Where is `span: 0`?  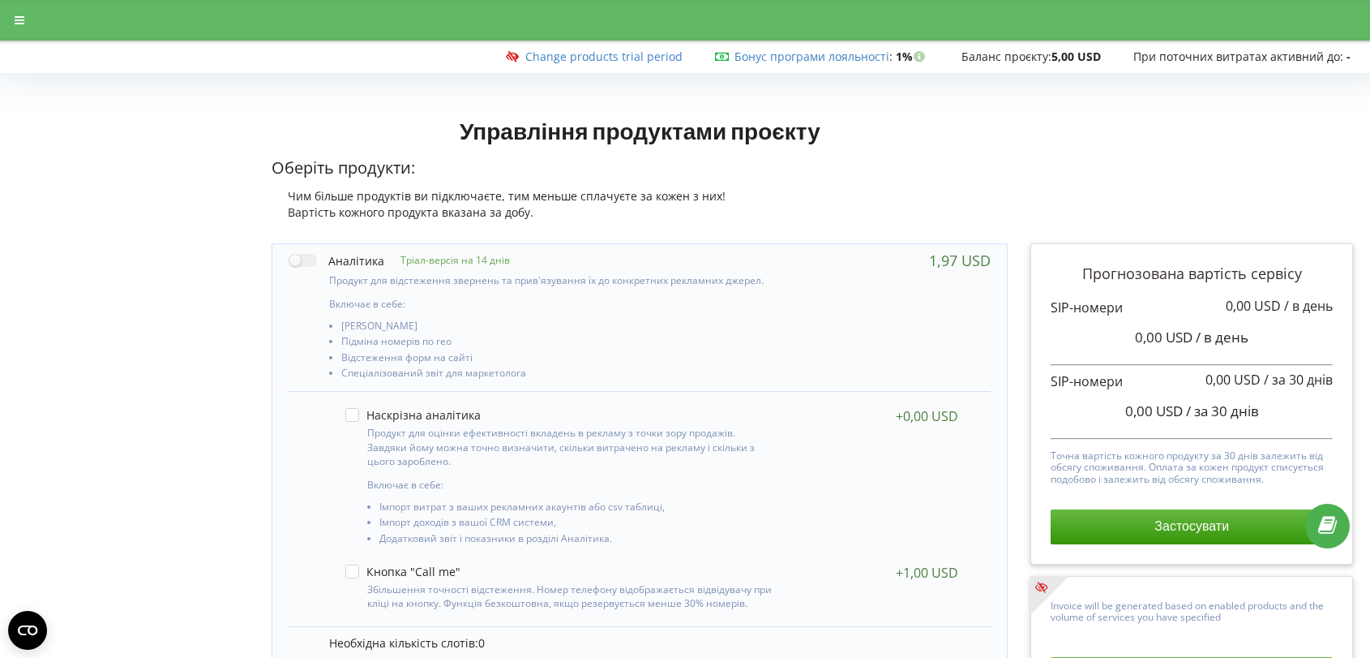
span: 0 is located at coordinates (482, 642).